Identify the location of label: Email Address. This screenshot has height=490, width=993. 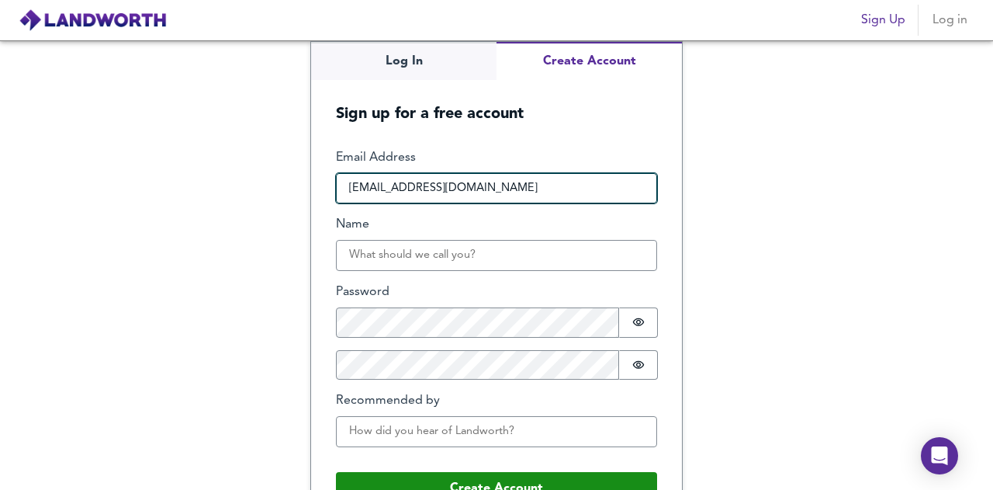
(497, 158).